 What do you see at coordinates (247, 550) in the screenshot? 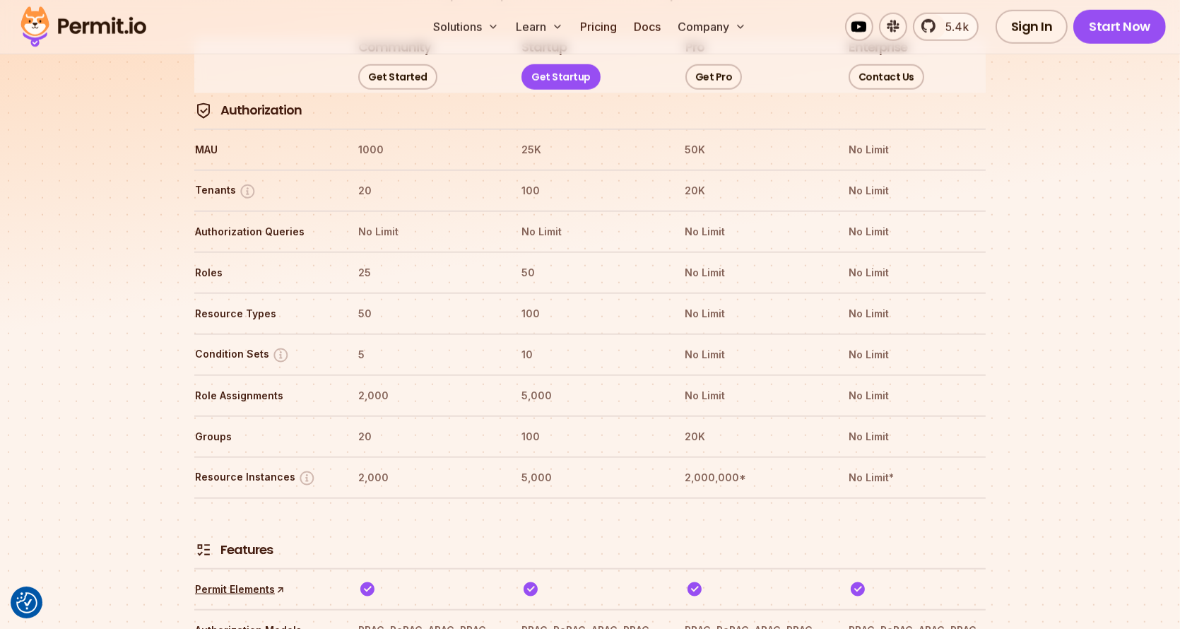
I see `h4: Features` at bounding box center [247, 550].